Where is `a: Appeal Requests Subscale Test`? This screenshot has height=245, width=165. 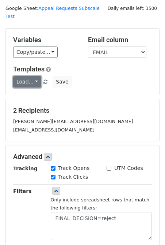 a: Appeal Requests Subscale Test is located at coordinates (53, 12).